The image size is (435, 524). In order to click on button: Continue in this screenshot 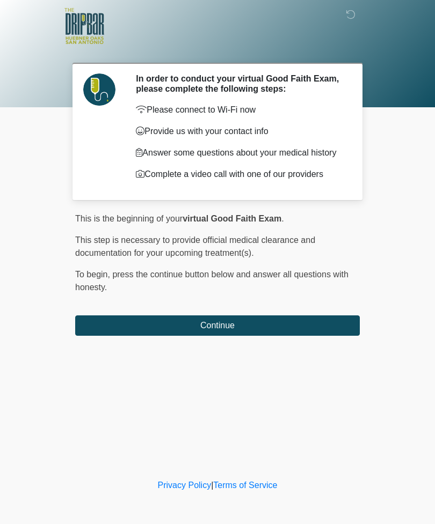, I will do `click(217, 326)`.